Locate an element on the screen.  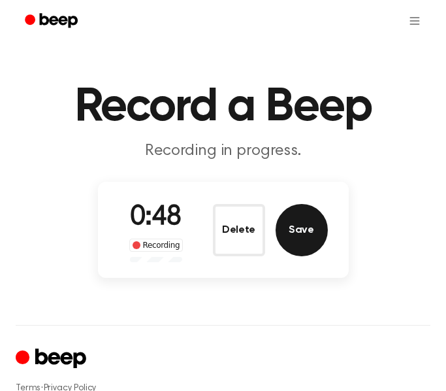
span: 0:48 is located at coordinates (156, 218).